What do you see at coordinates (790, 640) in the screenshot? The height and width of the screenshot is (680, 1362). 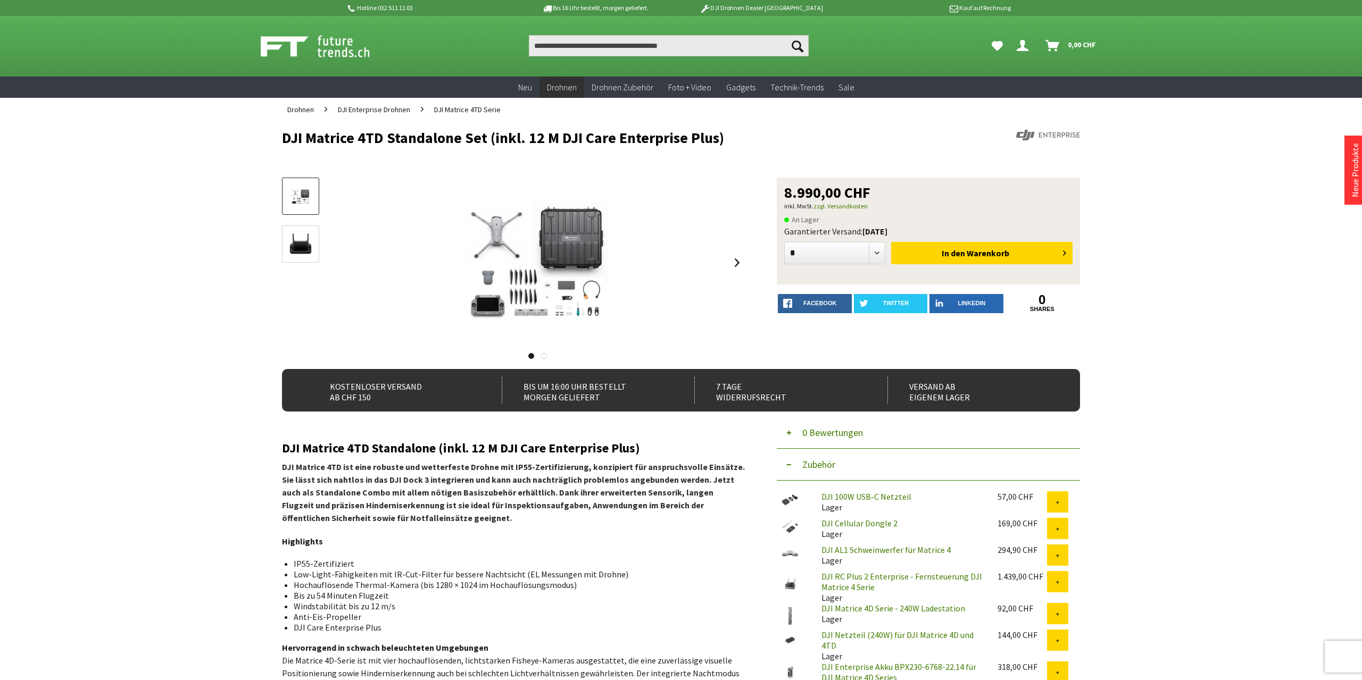 I see `img: DJI Netzteil (240W) für DJI Matrice 4D und 4TD` at bounding box center [790, 640].